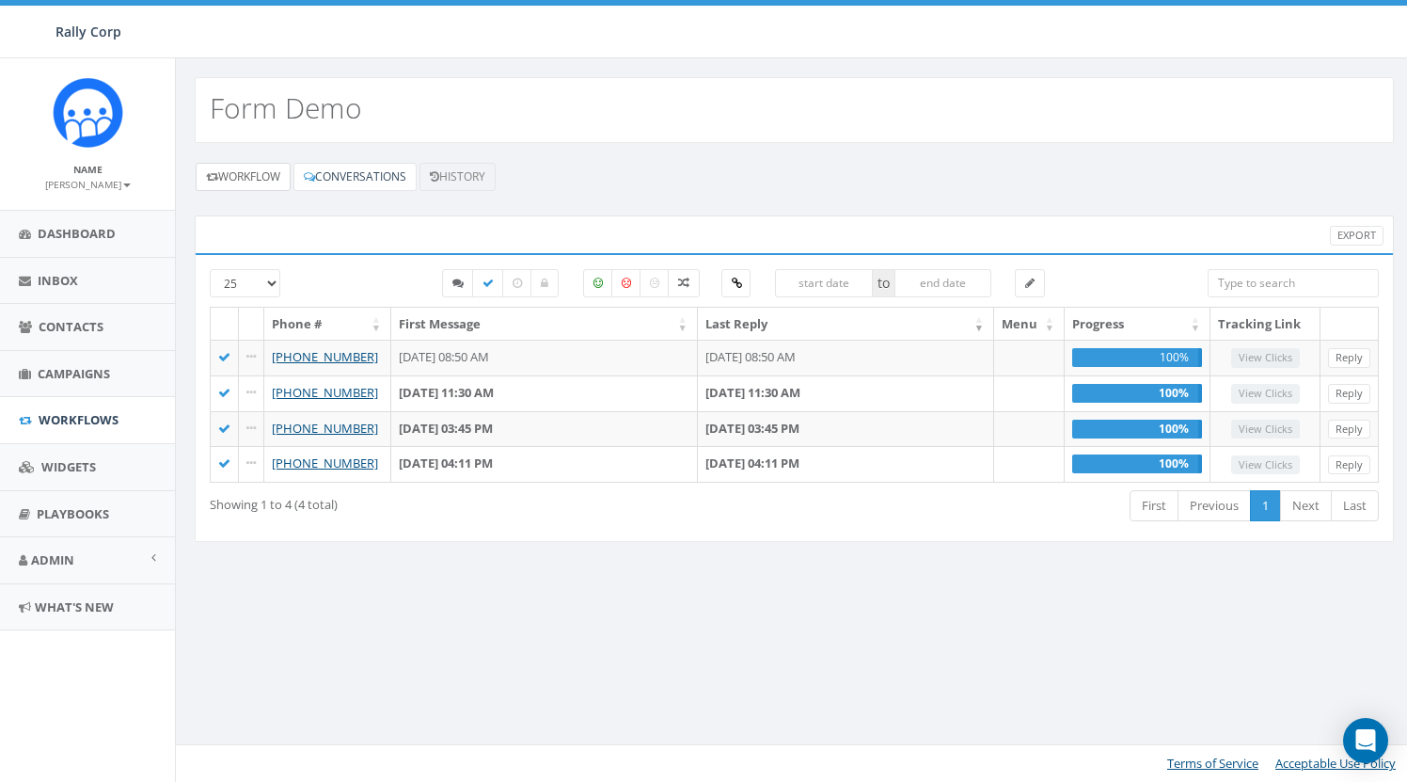 This screenshot has height=782, width=1407. Describe the element at coordinates (286, 107) in the screenshot. I see `h2: Form Demo` at that location.